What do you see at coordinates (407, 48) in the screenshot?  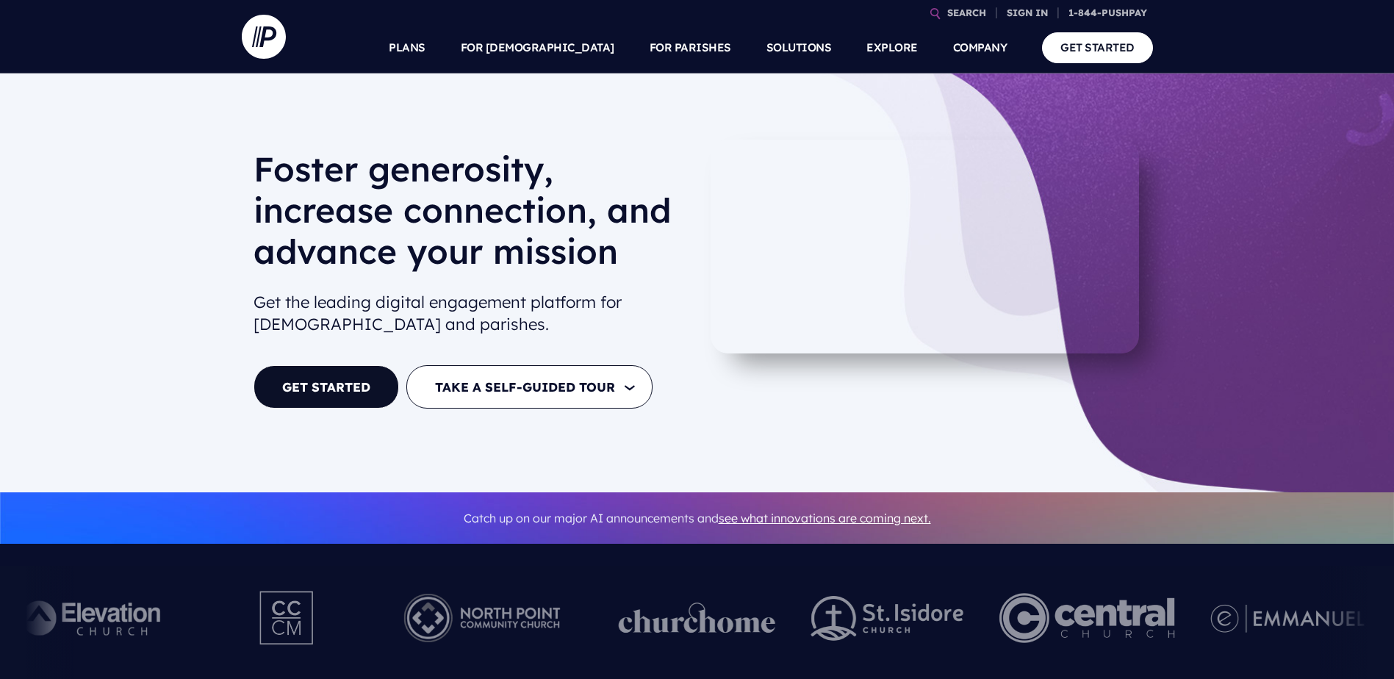 I see `a: PLANS` at bounding box center [407, 48].